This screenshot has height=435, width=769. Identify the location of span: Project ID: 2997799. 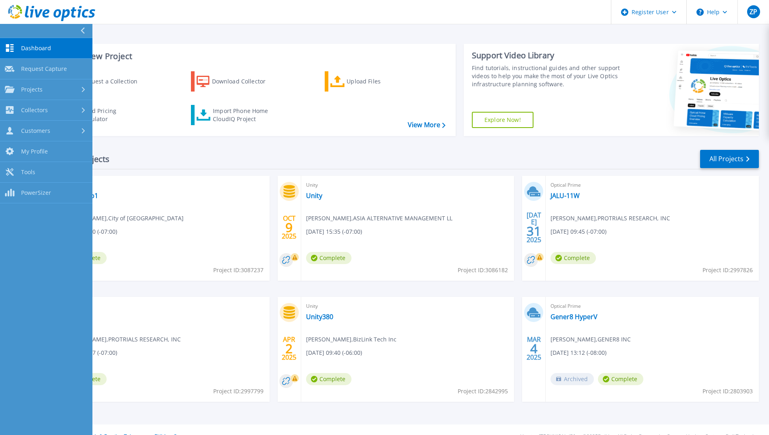
(238, 392).